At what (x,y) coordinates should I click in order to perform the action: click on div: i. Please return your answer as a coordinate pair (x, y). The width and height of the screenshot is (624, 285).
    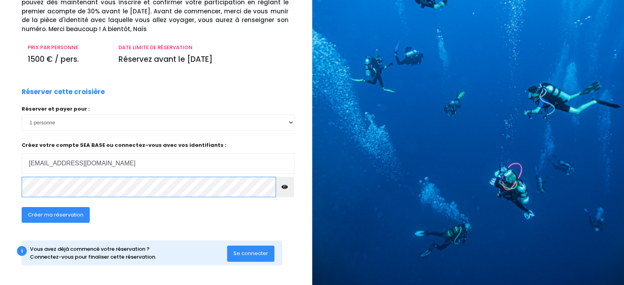
    Looking at the image, I should click on (22, 251).